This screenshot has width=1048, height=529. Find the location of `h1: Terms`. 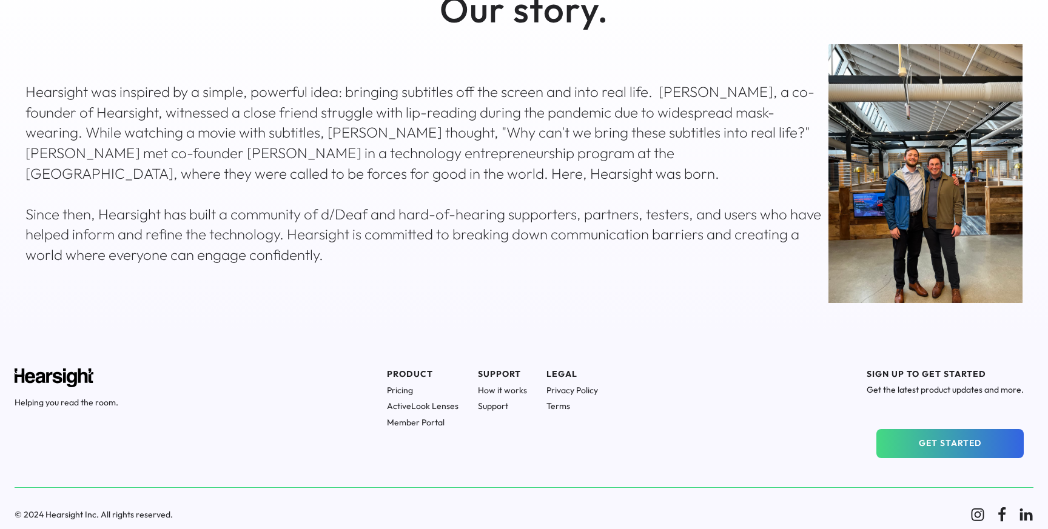

h1: Terms is located at coordinates (572, 406).